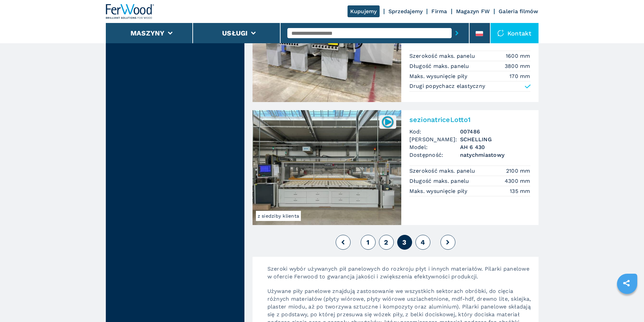 The image size is (644, 322). What do you see at coordinates (626, 283) in the screenshot?
I see `a: sharethis` at bounding box center [626, 283].